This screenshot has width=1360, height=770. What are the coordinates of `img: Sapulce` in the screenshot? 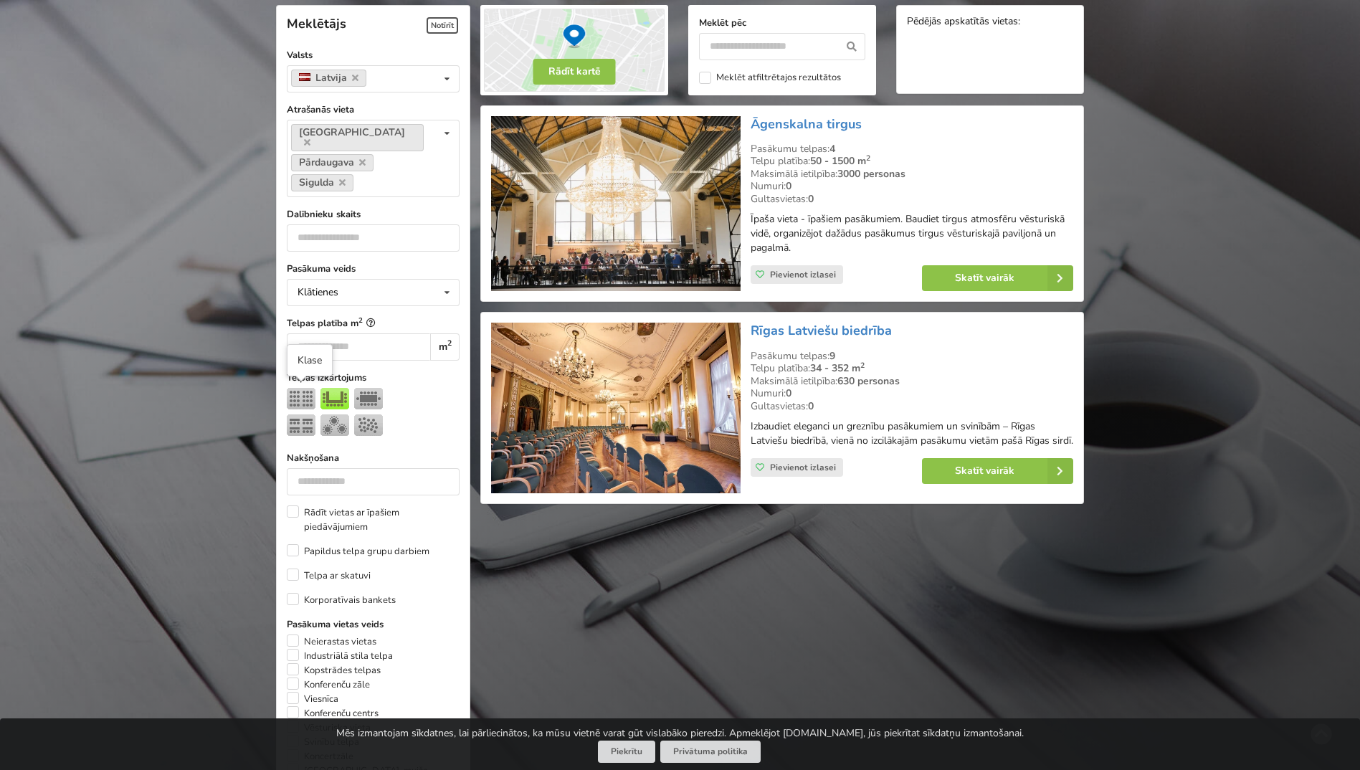 It's located at (369, 399).